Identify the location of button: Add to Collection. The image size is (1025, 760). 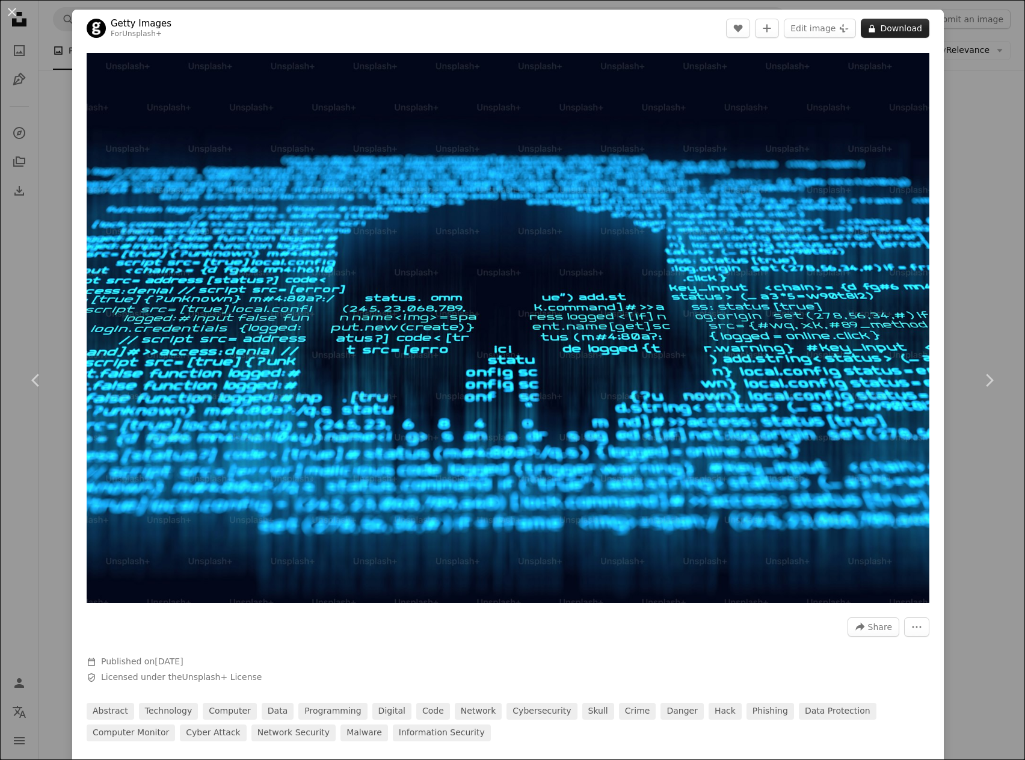
(767, 28).